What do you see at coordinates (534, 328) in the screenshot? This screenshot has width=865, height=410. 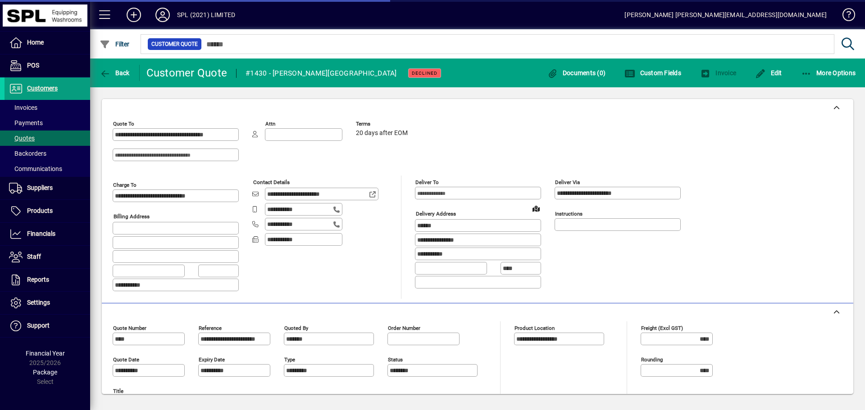 I see `mat-label: Product location` at bounding box center [534, 328].